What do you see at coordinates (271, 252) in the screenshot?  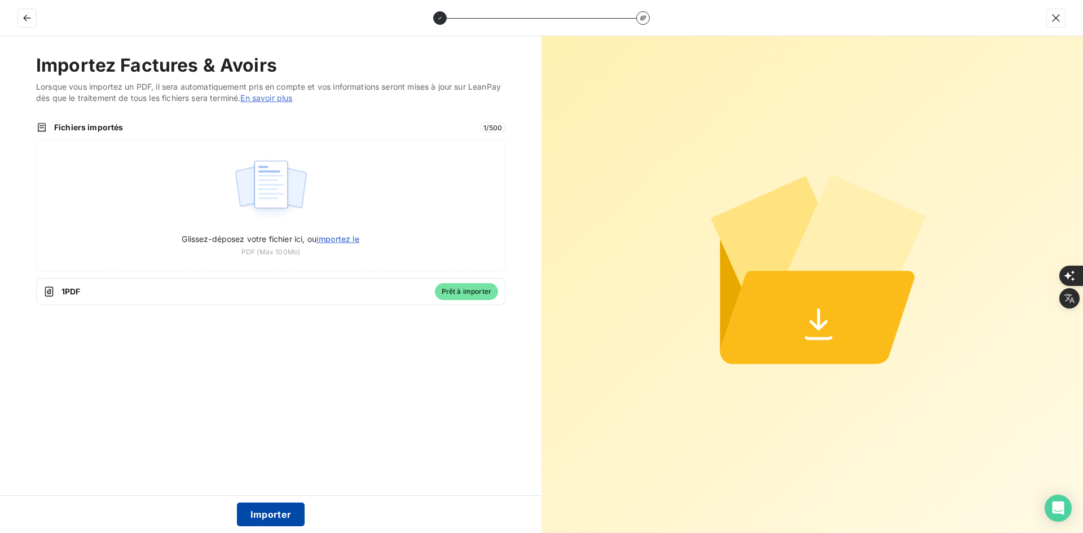 I see `span: PDF (Max 100Mo)` at bounding box center [271, 252].